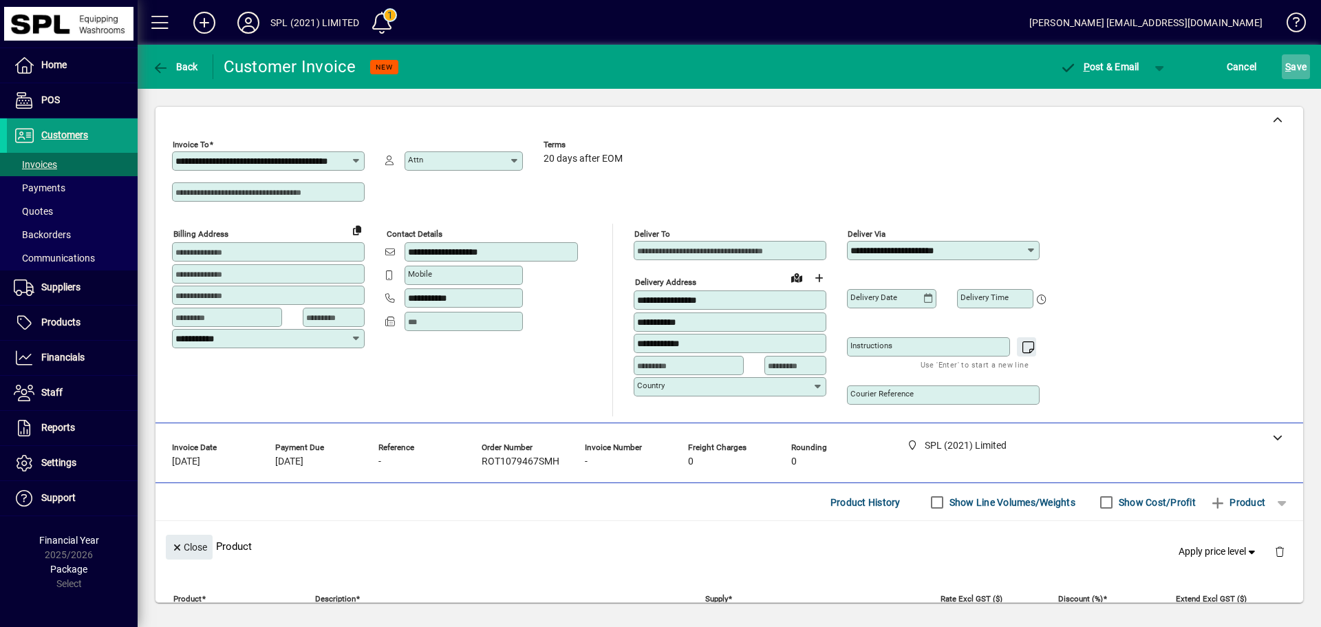 The width and height of the screenshot is (1321, 627). Describe the element at coordinates (1080, 599) in the screenshot. I see `mat-label: Discount (%)` at that location.